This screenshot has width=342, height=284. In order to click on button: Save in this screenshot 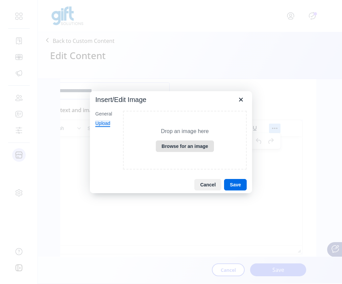, I will do `click(235, 185)`.